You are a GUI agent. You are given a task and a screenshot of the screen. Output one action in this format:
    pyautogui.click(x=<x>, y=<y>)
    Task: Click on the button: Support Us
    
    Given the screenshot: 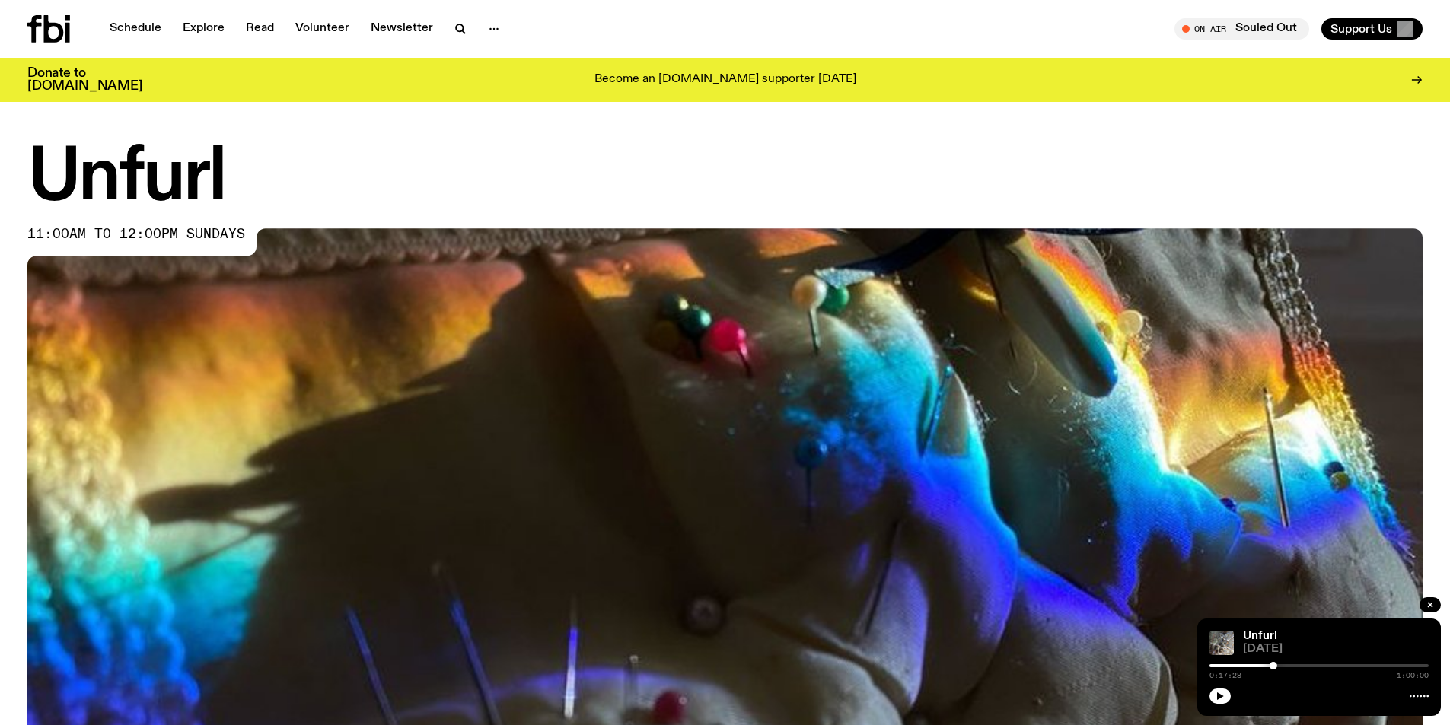 What is the action you would take?
    pyautogui.click(x=1371, y=29)
    